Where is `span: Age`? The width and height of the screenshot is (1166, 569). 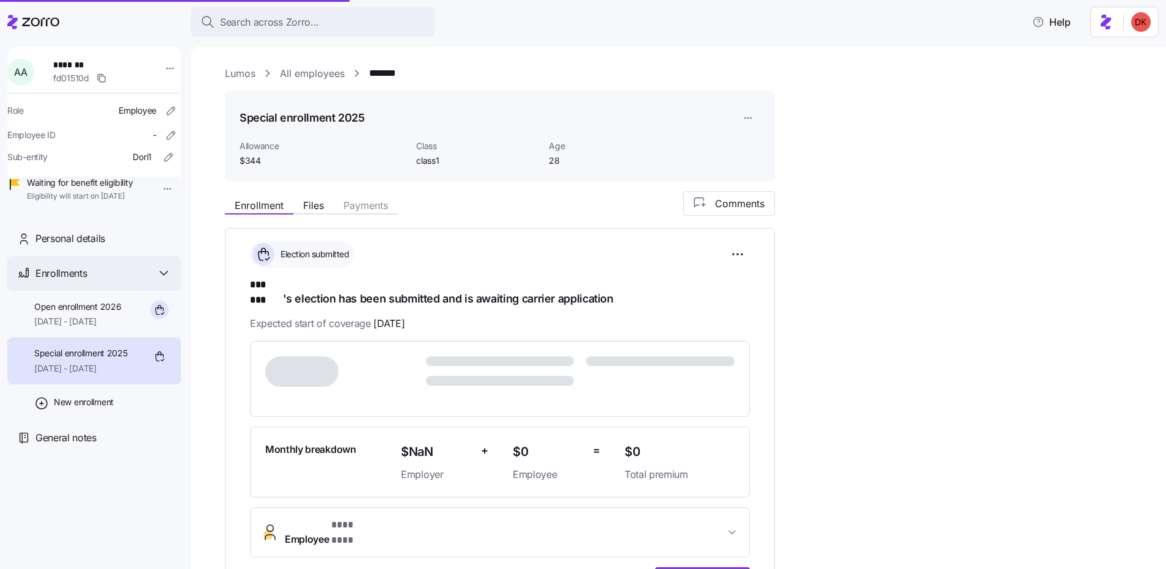 span: Age is located at coordinates (610, 146).